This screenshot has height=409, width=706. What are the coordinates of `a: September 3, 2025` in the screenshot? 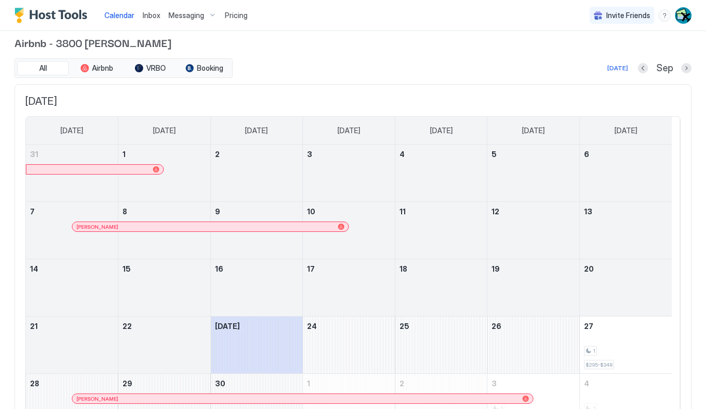 It's located at (349, 154).